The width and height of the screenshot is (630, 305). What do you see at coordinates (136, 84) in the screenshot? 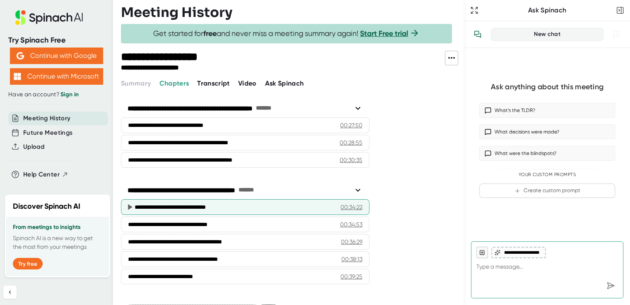
I see `button: Summary` at bounding box center [136, 84].